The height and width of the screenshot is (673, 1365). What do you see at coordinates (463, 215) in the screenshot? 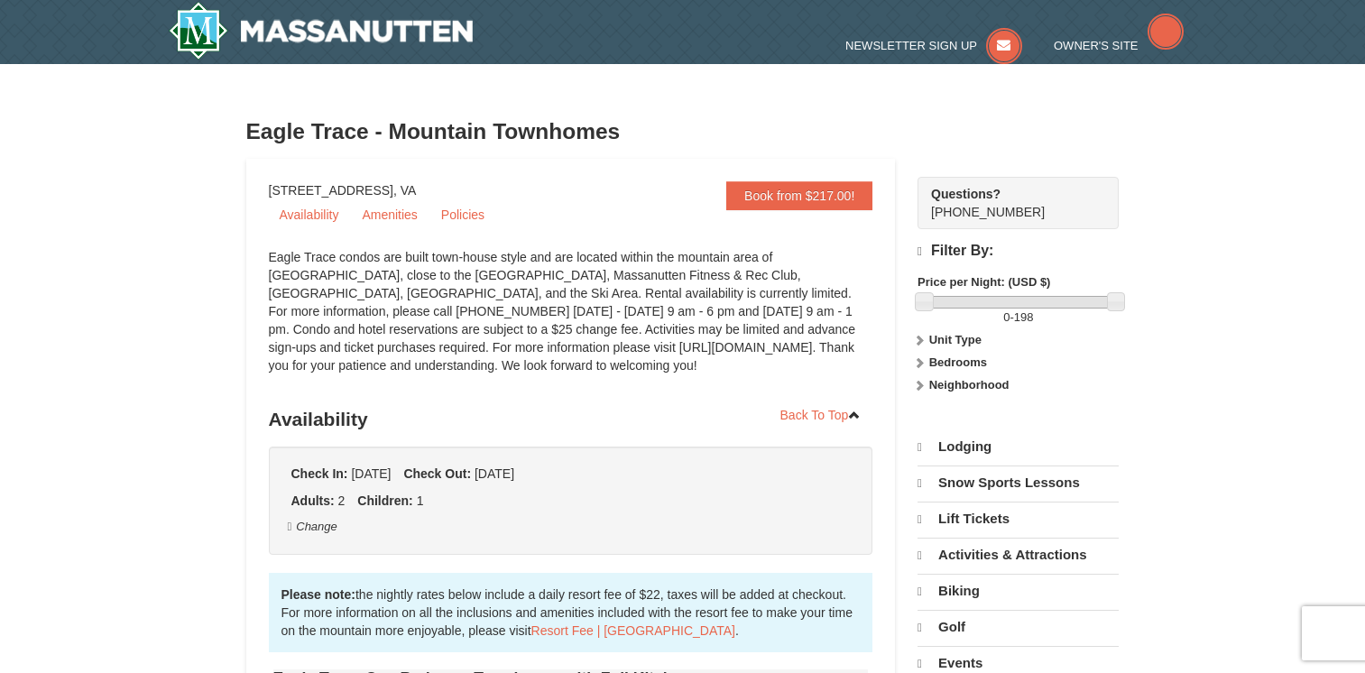
I see `a: Policies` at bounding box center [463, 215].